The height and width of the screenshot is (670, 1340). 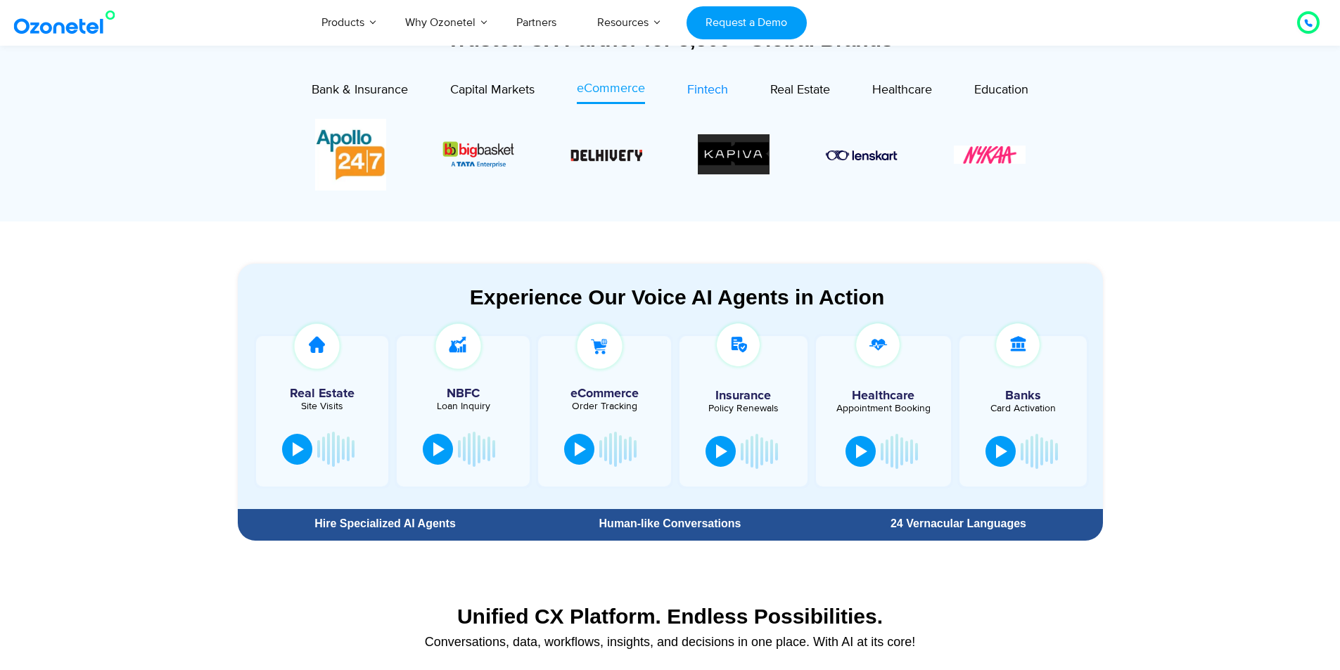 What do you see at coordinates (463, 394) in the screenshot?
I see `h5: NBFC` at bounding box center [463, 394].